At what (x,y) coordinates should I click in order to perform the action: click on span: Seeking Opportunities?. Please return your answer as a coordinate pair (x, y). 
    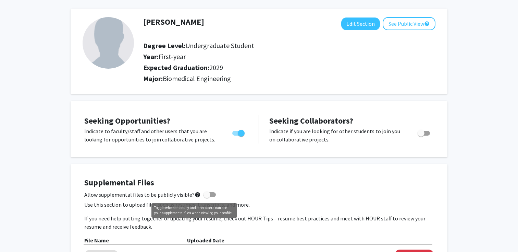
    Looking at the image, I should click on (127, 120).